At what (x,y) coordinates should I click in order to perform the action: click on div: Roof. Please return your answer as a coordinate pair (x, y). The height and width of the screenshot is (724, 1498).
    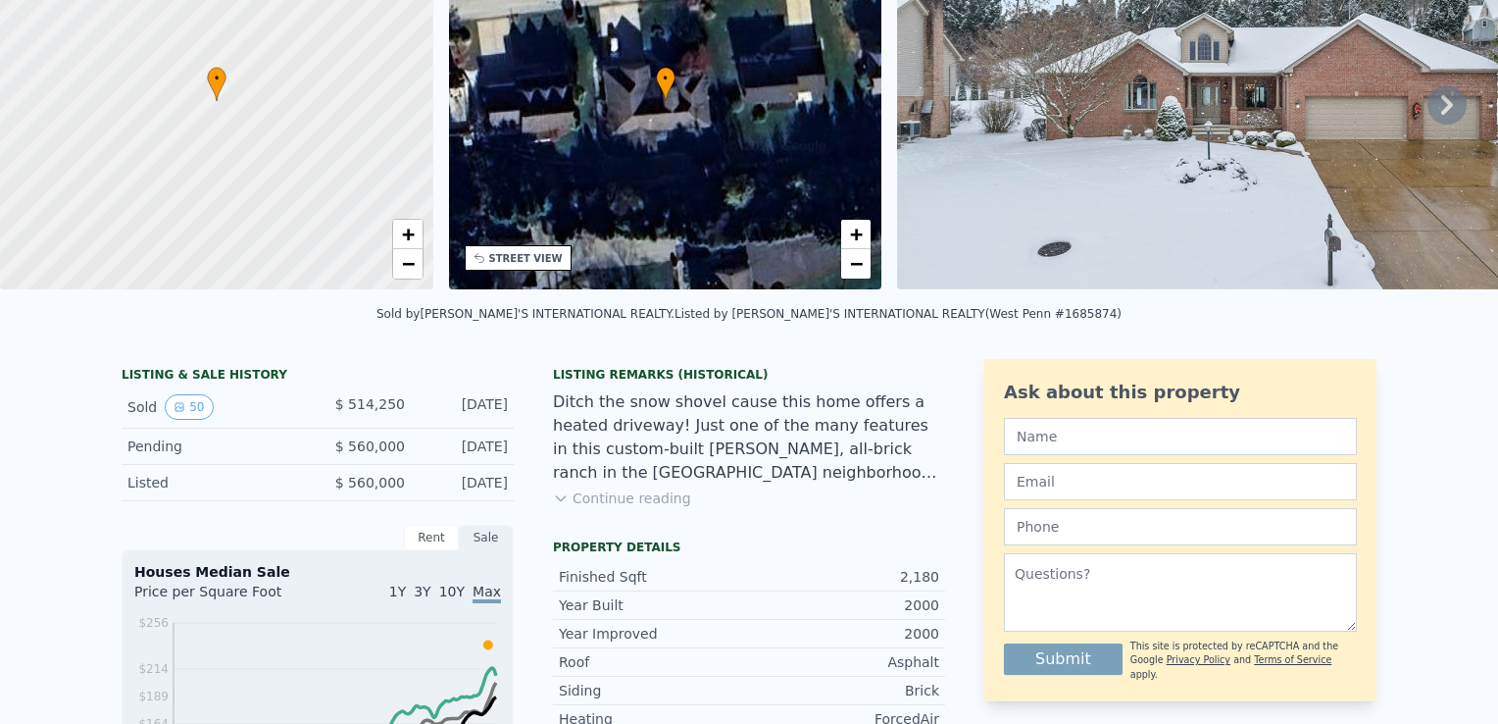
    Looking at the image, I should click on (654, 662).